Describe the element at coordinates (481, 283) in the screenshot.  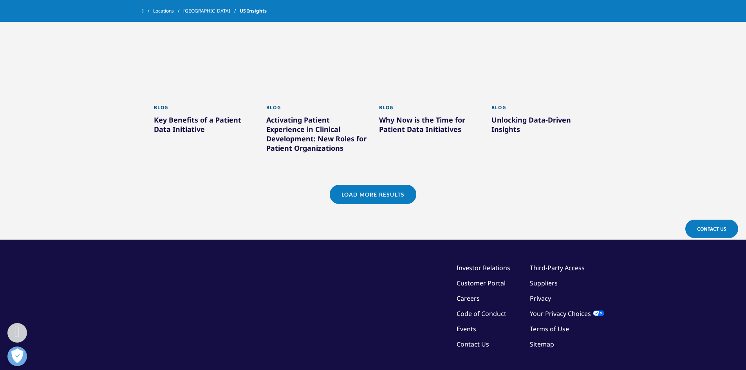
I see `a: Customer Portal` at that location.